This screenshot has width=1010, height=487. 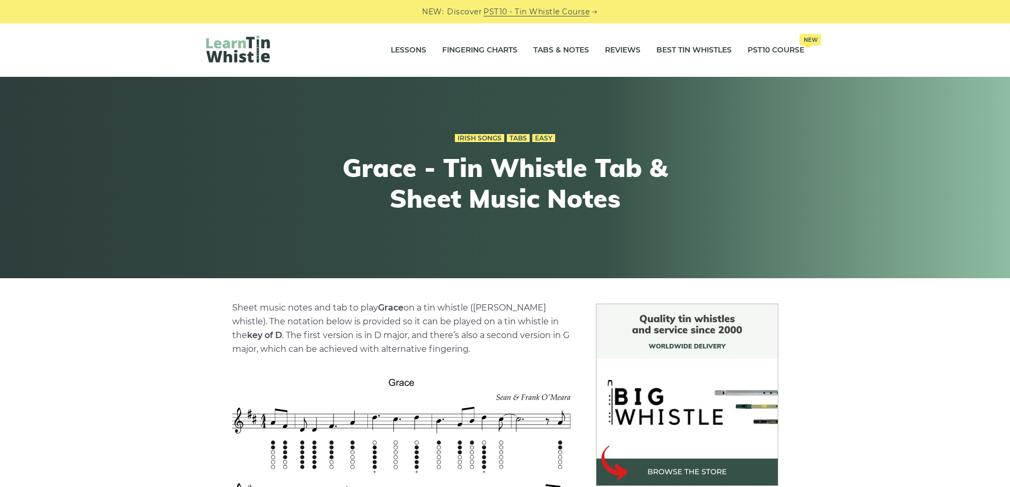 I want to click on img: BigWhistle Tin Whistle Store, so click(x=687, y=395).